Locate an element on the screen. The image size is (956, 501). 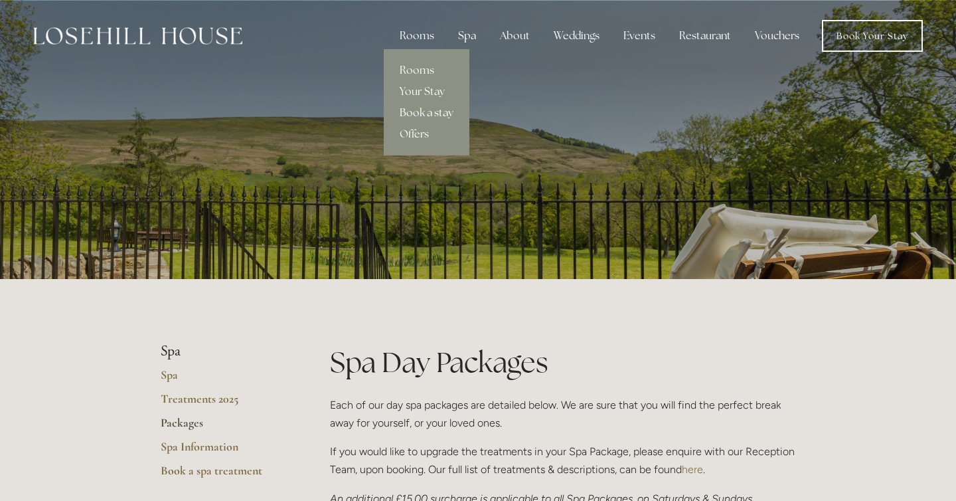
a: Book a spa treatment is located at coordinates (224, 475).